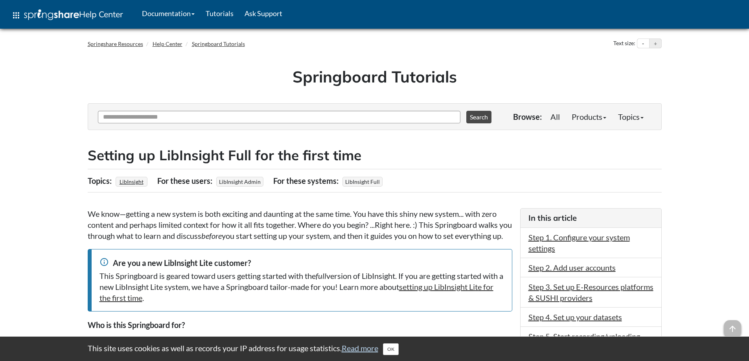  What do you see at coordinates (555, 117) in the screenshot?
I see `a: All` at bounding box center [555, 117].